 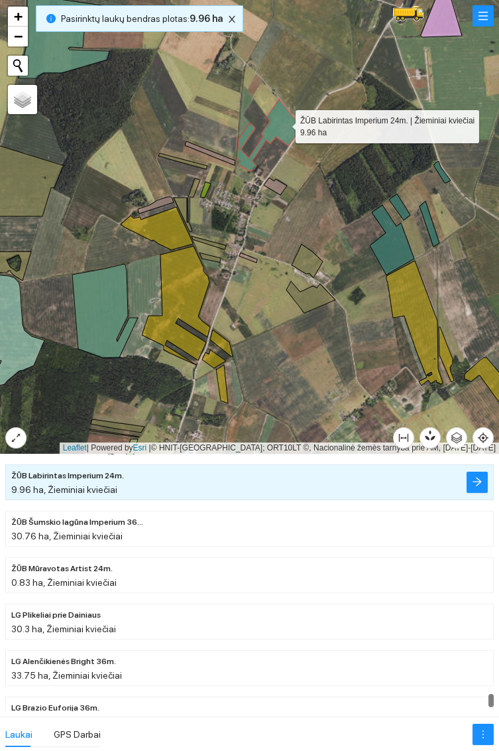 I want to click on button: expand-alt, so click(x=16, y=438).